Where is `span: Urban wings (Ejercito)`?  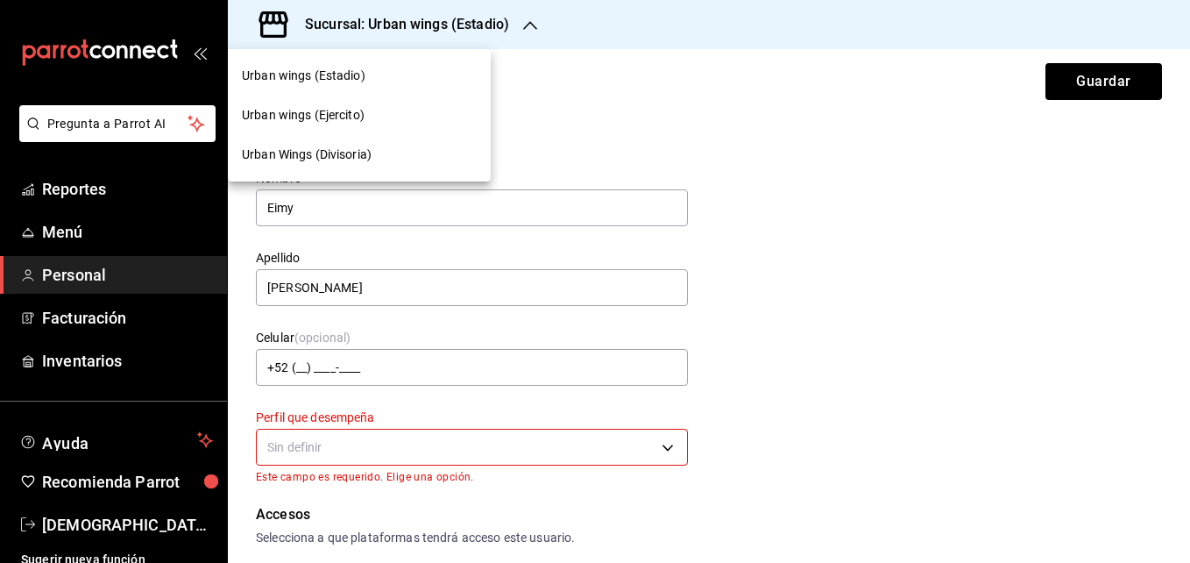
span: Urban wings (Ejercito) is located at coordinates (303, 115).